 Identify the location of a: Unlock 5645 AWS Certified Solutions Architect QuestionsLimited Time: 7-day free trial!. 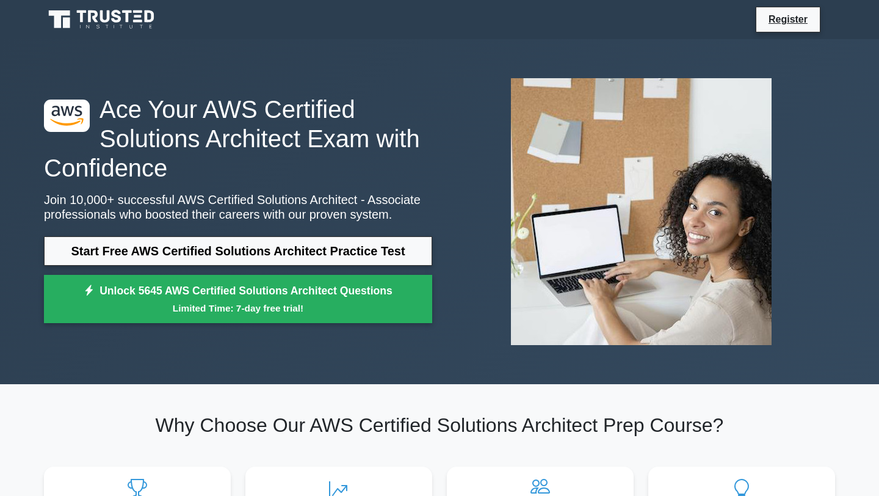
(238, 299).